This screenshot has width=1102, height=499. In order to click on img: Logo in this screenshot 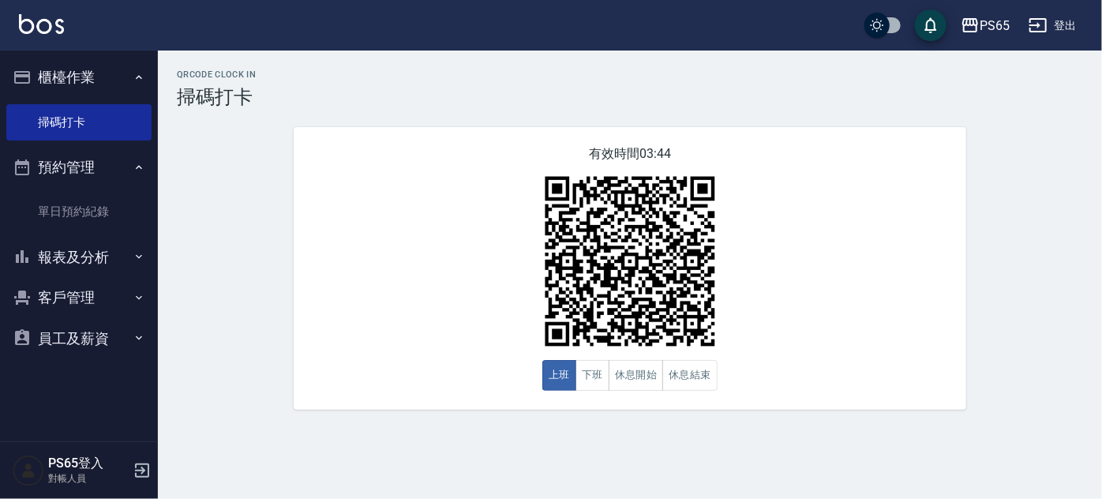, I will do `click(41, 24)`.